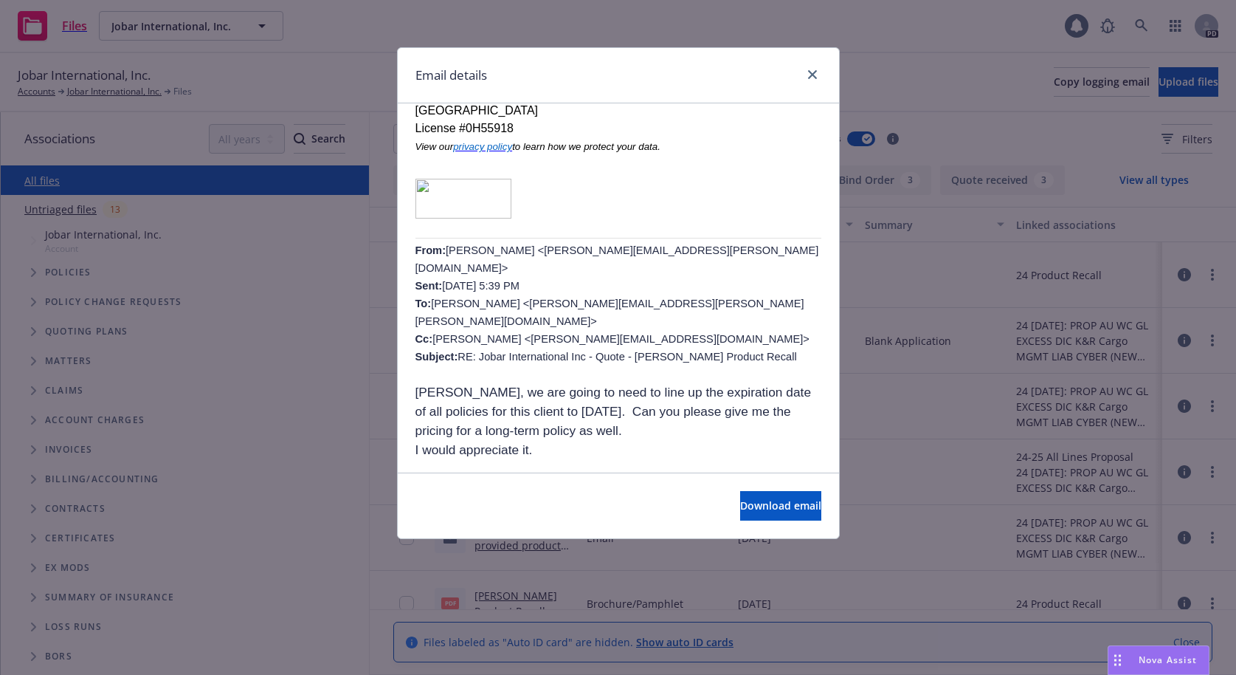  I want to click on b: Subject:, so click(437, 357).